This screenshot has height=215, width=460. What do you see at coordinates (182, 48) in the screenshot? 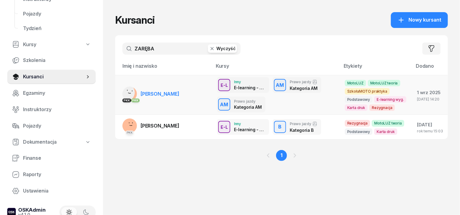
I see `input: Szukaj` at bounding box center [182, 48].